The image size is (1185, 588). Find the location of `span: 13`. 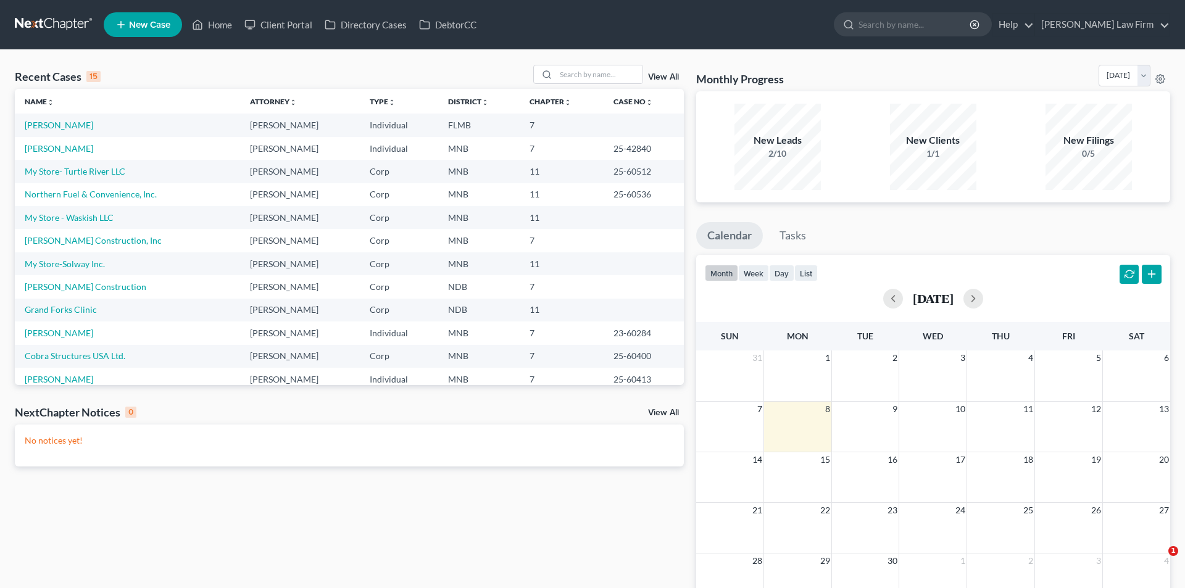

span: 13 is located at coordinates (1164, 409).